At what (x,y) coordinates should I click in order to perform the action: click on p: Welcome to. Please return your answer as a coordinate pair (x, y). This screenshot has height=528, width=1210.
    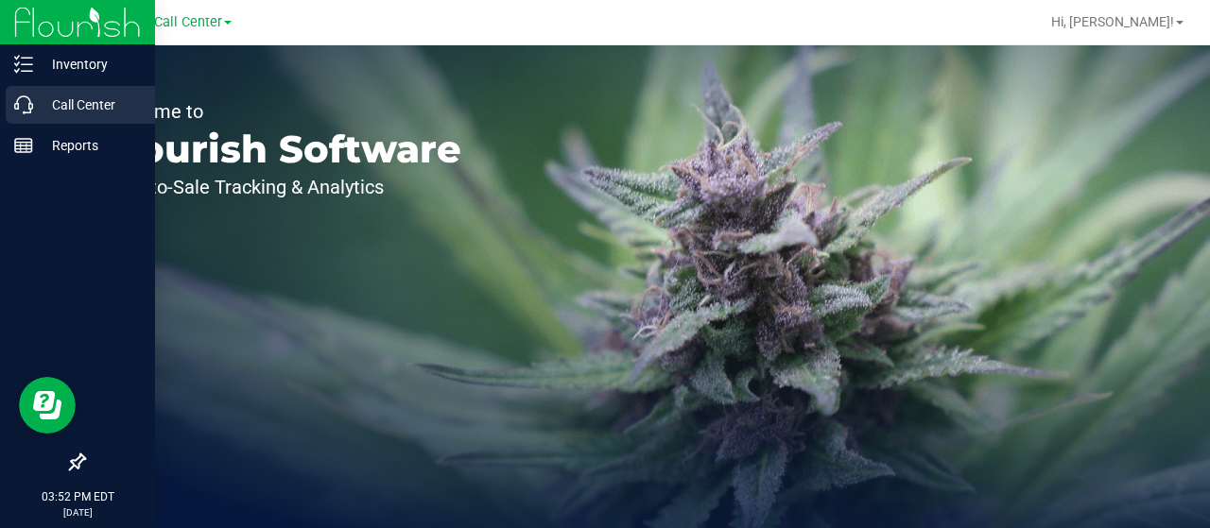
    Looking at the image, I should click on (282, 112).